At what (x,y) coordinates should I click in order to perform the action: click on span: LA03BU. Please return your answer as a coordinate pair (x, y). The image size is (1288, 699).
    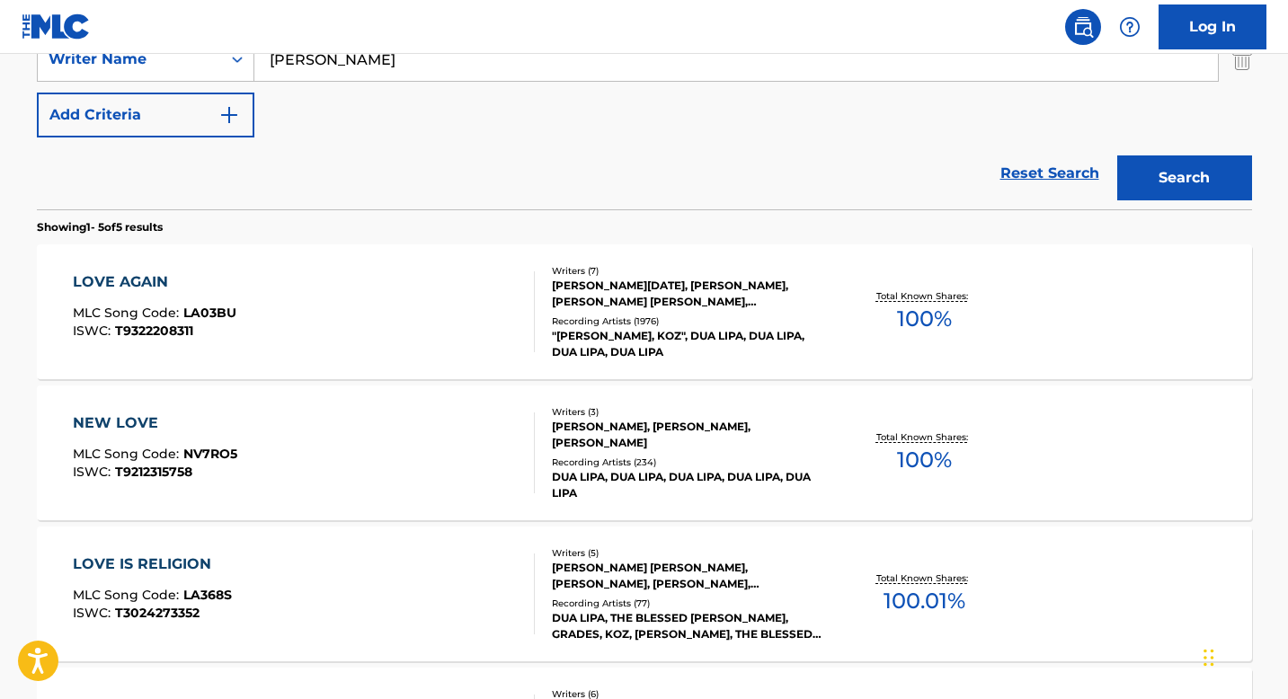
    Looking at the image, I should click on (209, 313).